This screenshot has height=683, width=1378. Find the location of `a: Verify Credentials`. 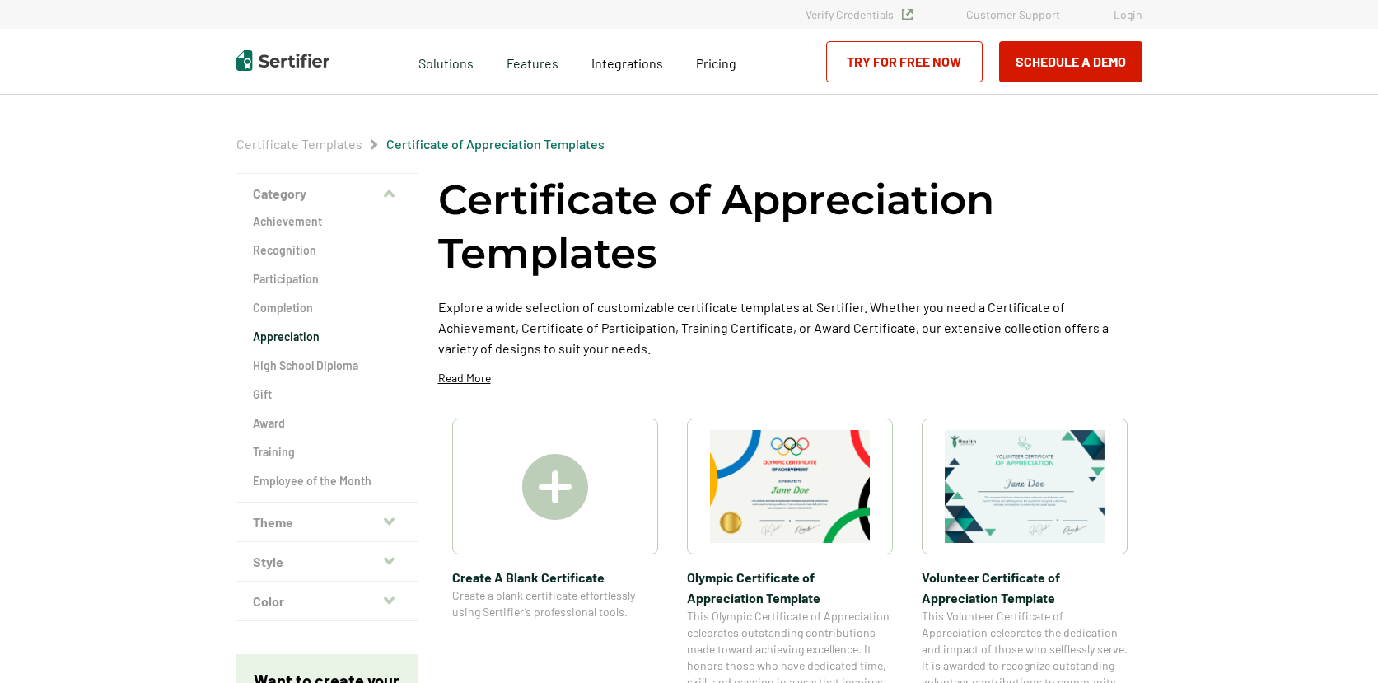

a: Verify Credentials is located at coordinates (859, 14).